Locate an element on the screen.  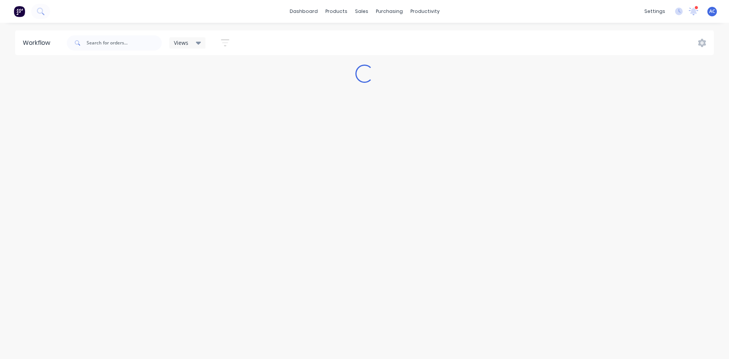
div: products is located at coordinates (336, 11).